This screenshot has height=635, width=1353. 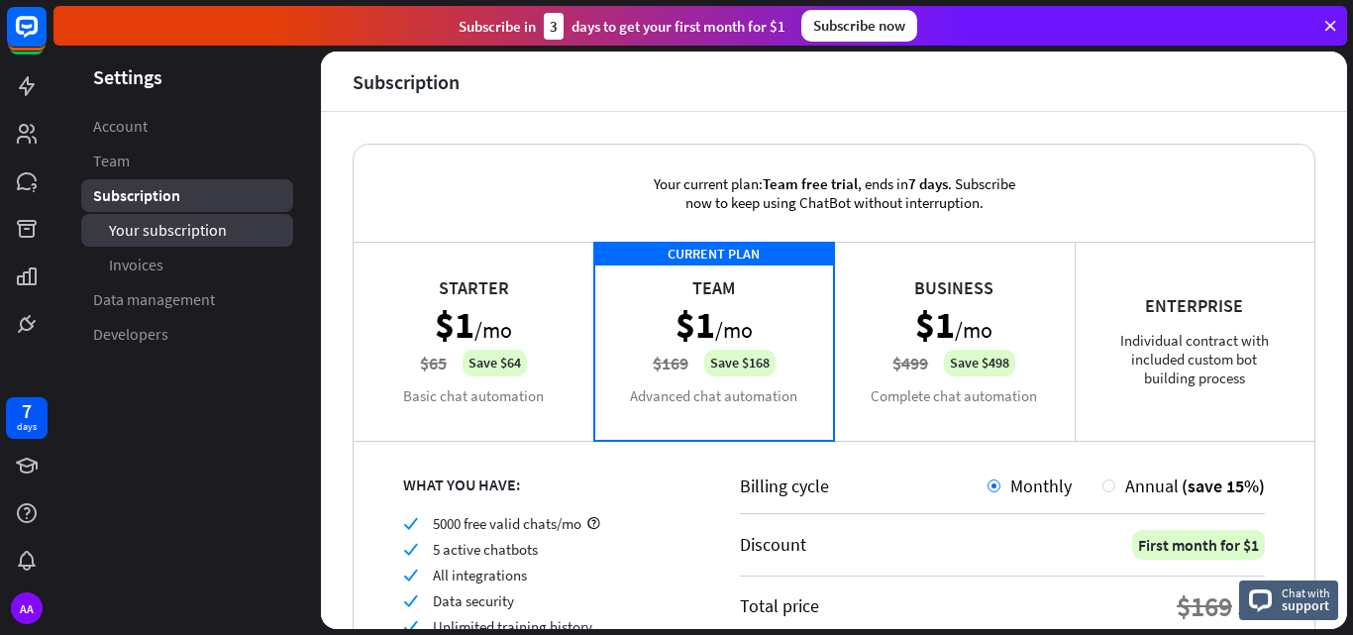 I want to click on span: 7 days, so click(x=928, y=183).